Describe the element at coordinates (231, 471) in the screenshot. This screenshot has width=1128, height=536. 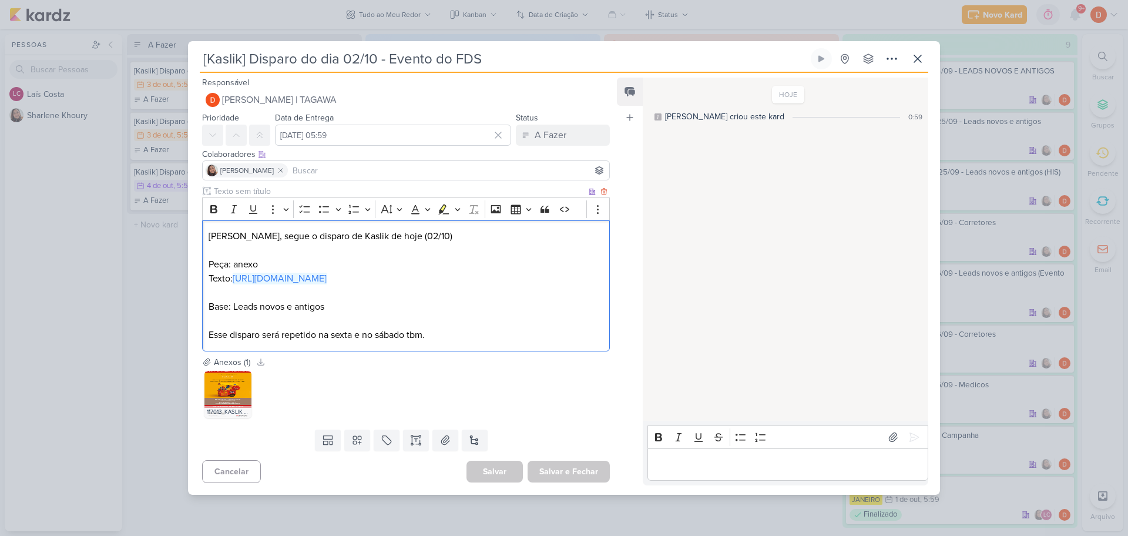
I see `button: Cancelar` at that location.